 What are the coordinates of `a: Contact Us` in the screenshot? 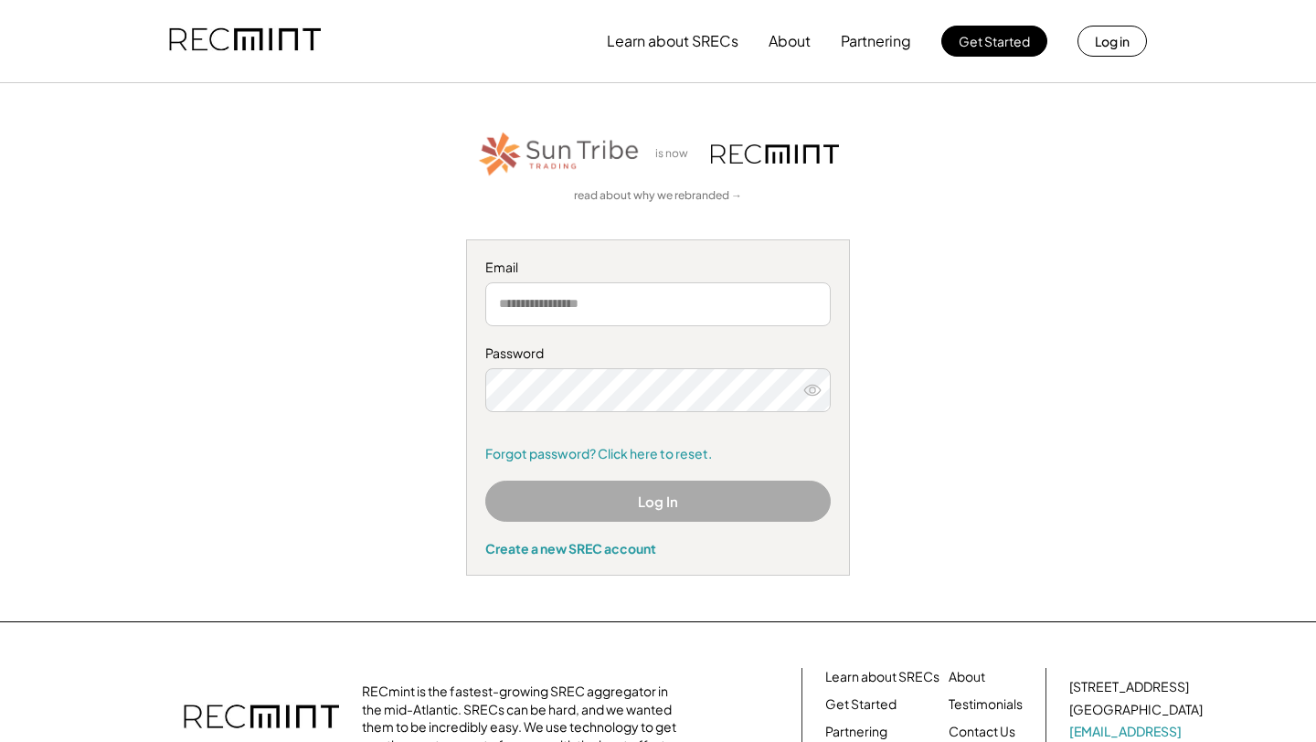 It's located at (982, 732).